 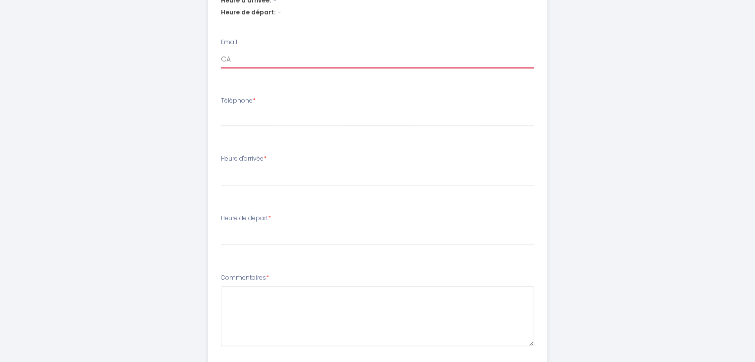 What do you see at coordinates (246, 218) in the screenshot?
I see `label: Heure de départ` at bounding box center [246, 218].